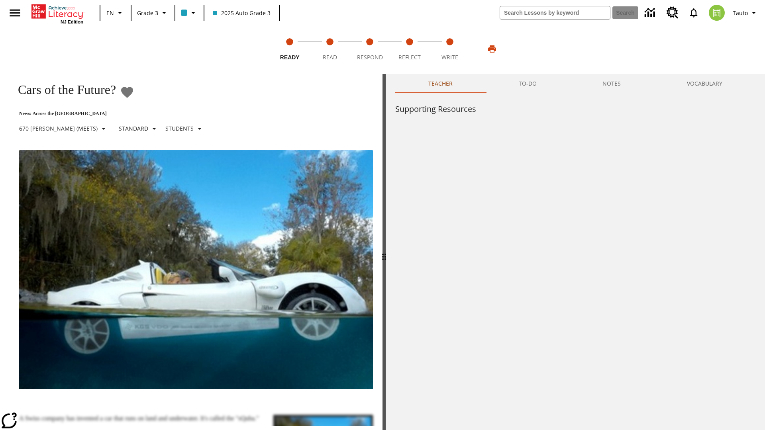 The image size is (765, 430). What do you see at coordinates (185, 129) in the screenshot?
I see `button: Select Student` at bounding box center [185, 129].